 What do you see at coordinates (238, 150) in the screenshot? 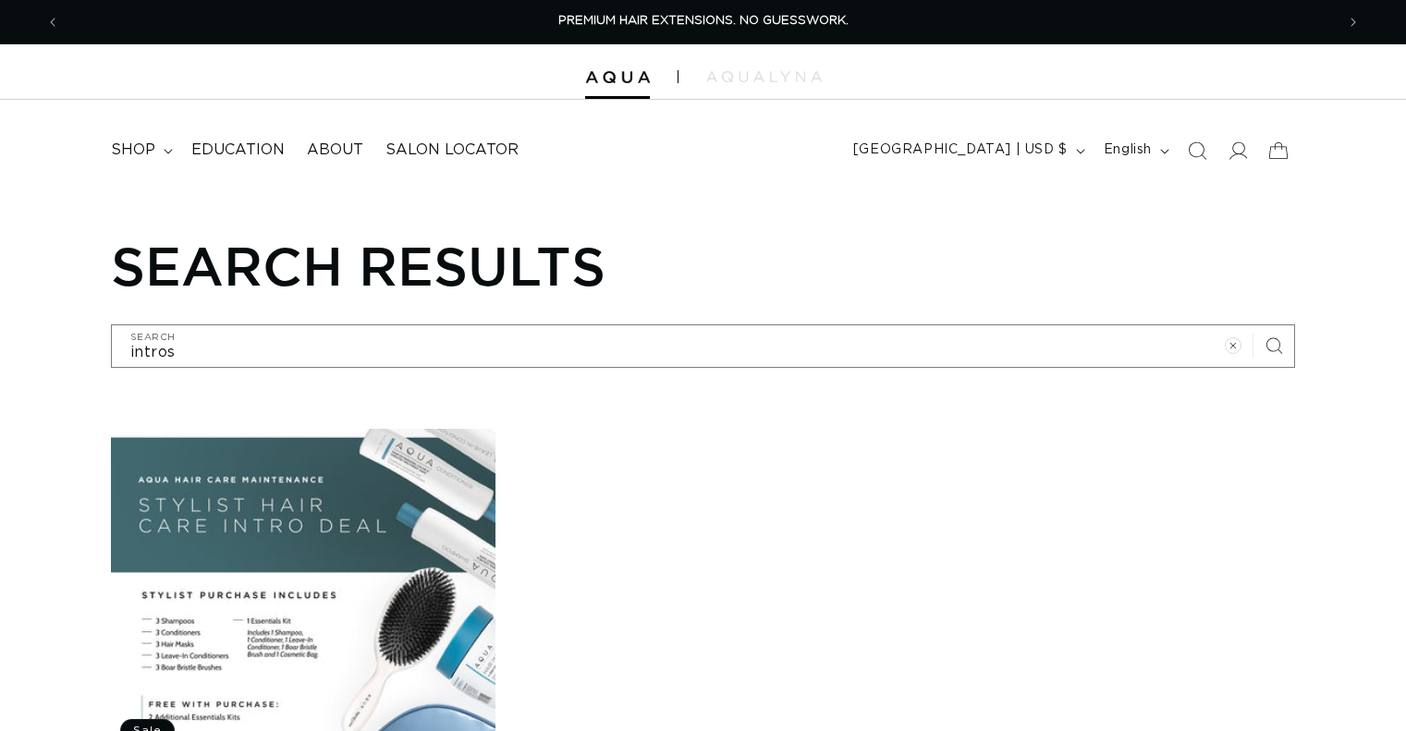
I see `a: Education` at bounding box center [238, 150].